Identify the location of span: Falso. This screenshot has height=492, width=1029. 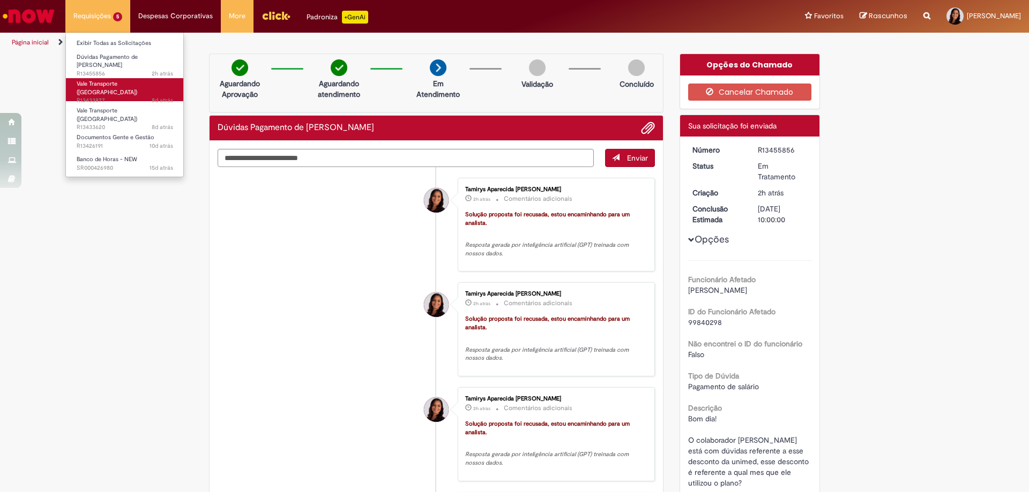
(696, 355).